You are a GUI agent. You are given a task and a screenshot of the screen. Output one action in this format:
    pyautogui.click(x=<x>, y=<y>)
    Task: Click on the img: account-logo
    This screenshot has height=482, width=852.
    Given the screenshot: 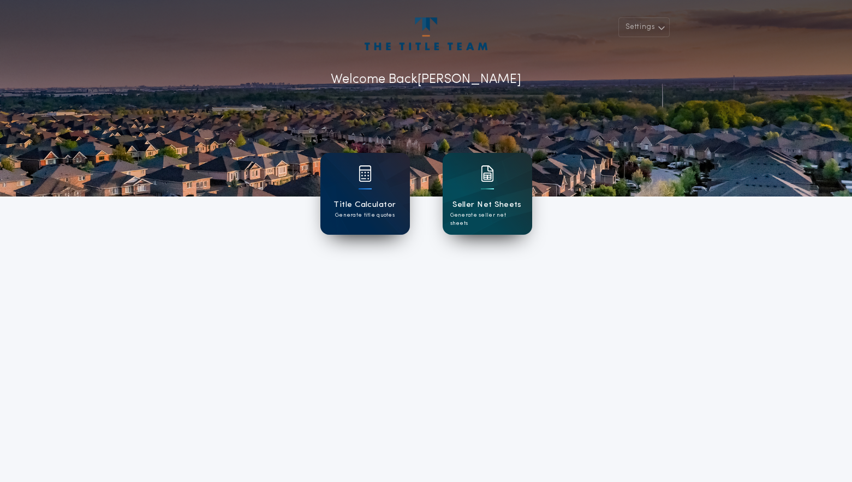 What is the action you would take?
    pyautogui.click(x=426, y=34)
    